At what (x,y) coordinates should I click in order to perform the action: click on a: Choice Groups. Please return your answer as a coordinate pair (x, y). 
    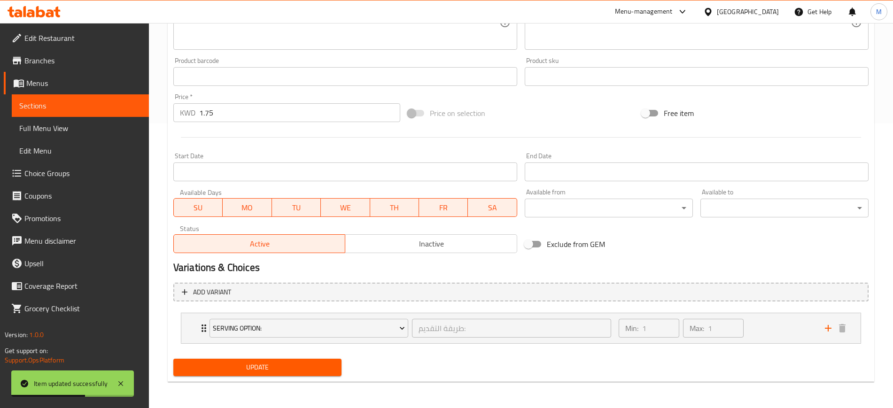
    Looking at the image, I should click on (76, 173).